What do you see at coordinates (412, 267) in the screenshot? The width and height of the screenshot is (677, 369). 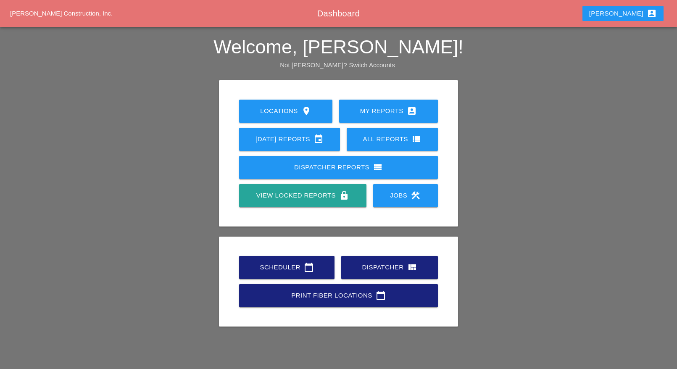 I see `i: view_quilt` at bounding box center [412, 267].